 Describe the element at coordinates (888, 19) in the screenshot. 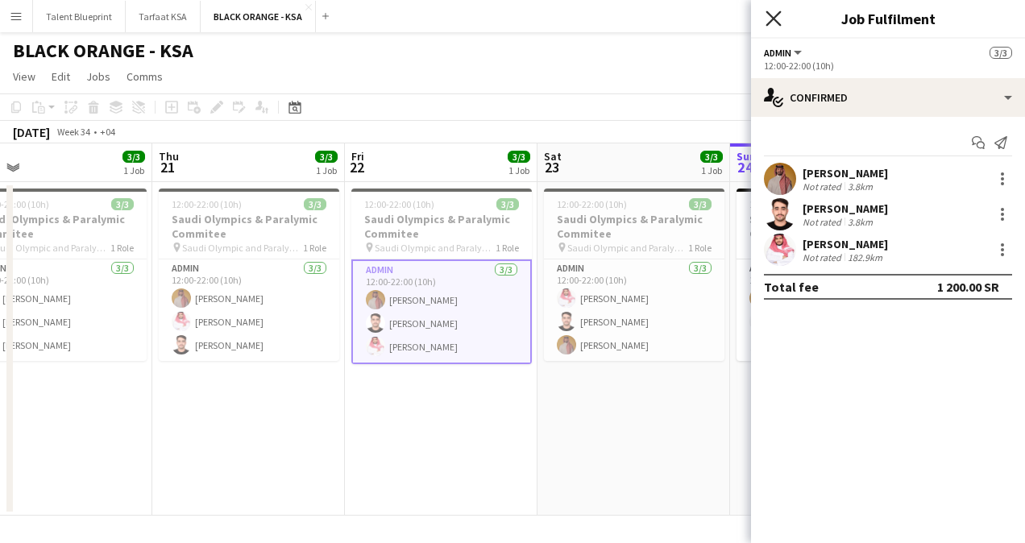

I see `h3: Job Fulfilment` at that location.